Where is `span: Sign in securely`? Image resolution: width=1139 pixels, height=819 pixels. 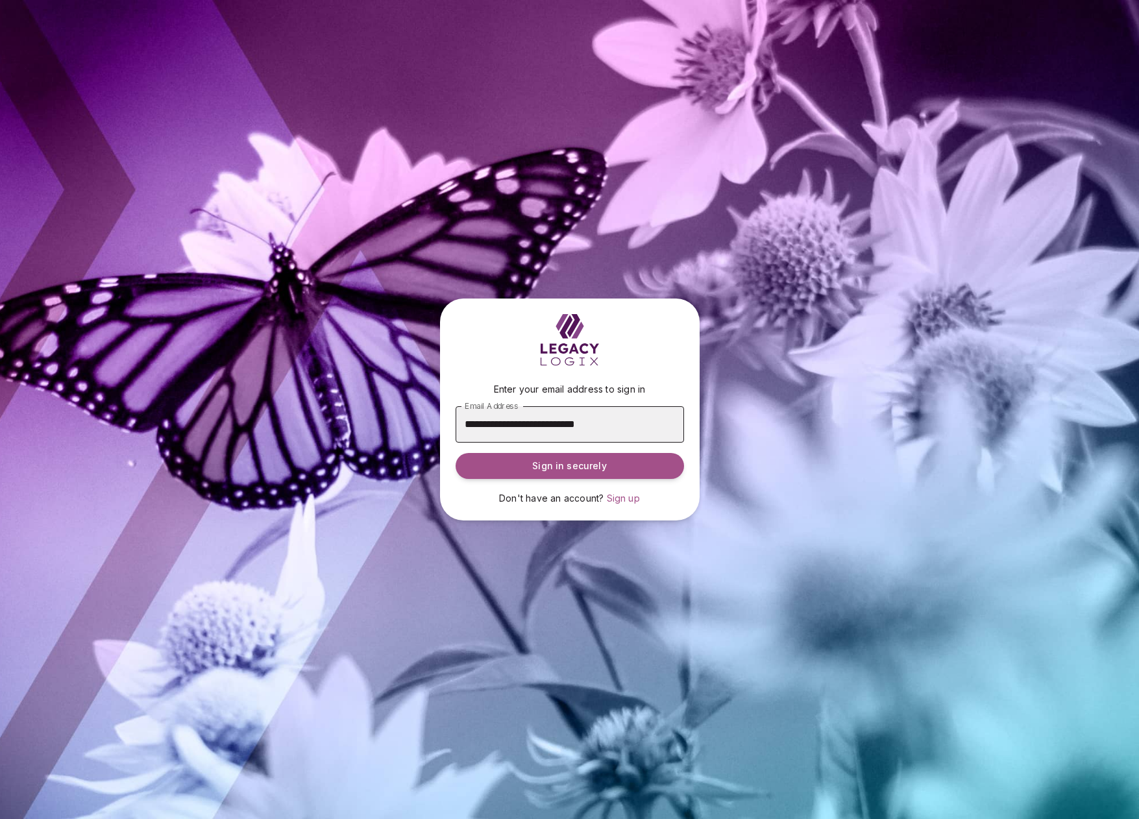 span: Sign in securely is located at coordinates (569, 466).